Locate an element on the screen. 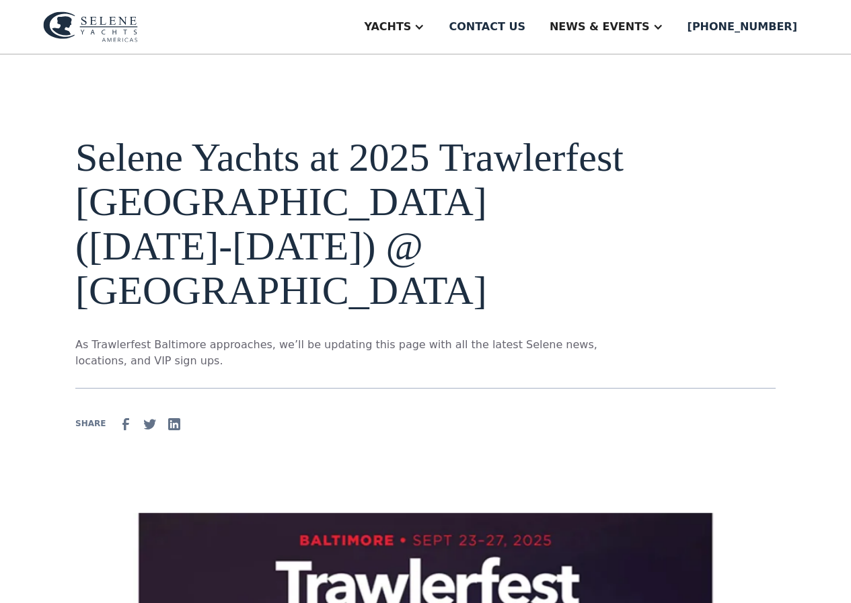 The width and height of the screenshot is (851, 603). div: Contact us is located at coordinates (487, 27).